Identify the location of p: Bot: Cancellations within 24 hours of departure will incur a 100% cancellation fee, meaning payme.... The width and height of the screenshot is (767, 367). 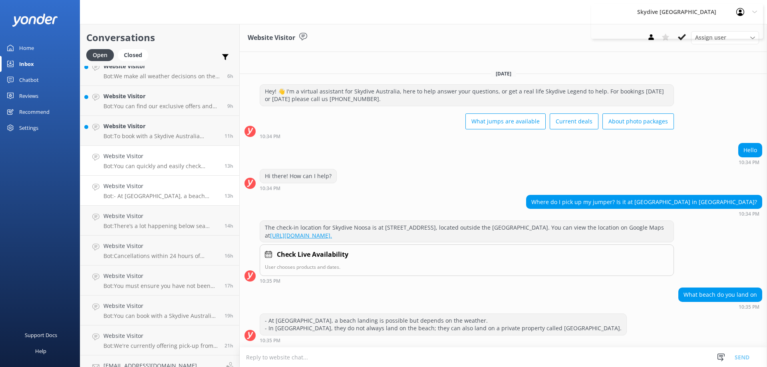
(161, 256).